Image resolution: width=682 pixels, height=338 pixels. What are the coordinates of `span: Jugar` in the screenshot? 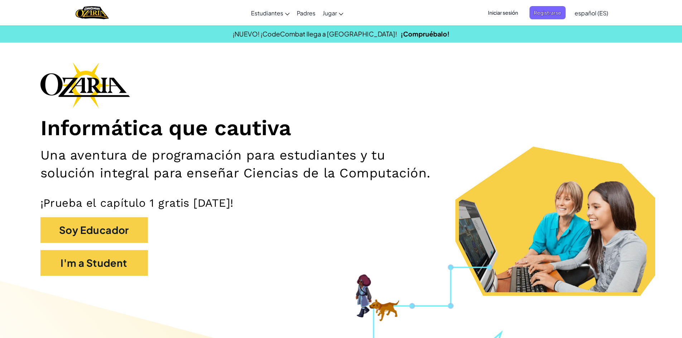 It's located at (330, 13).